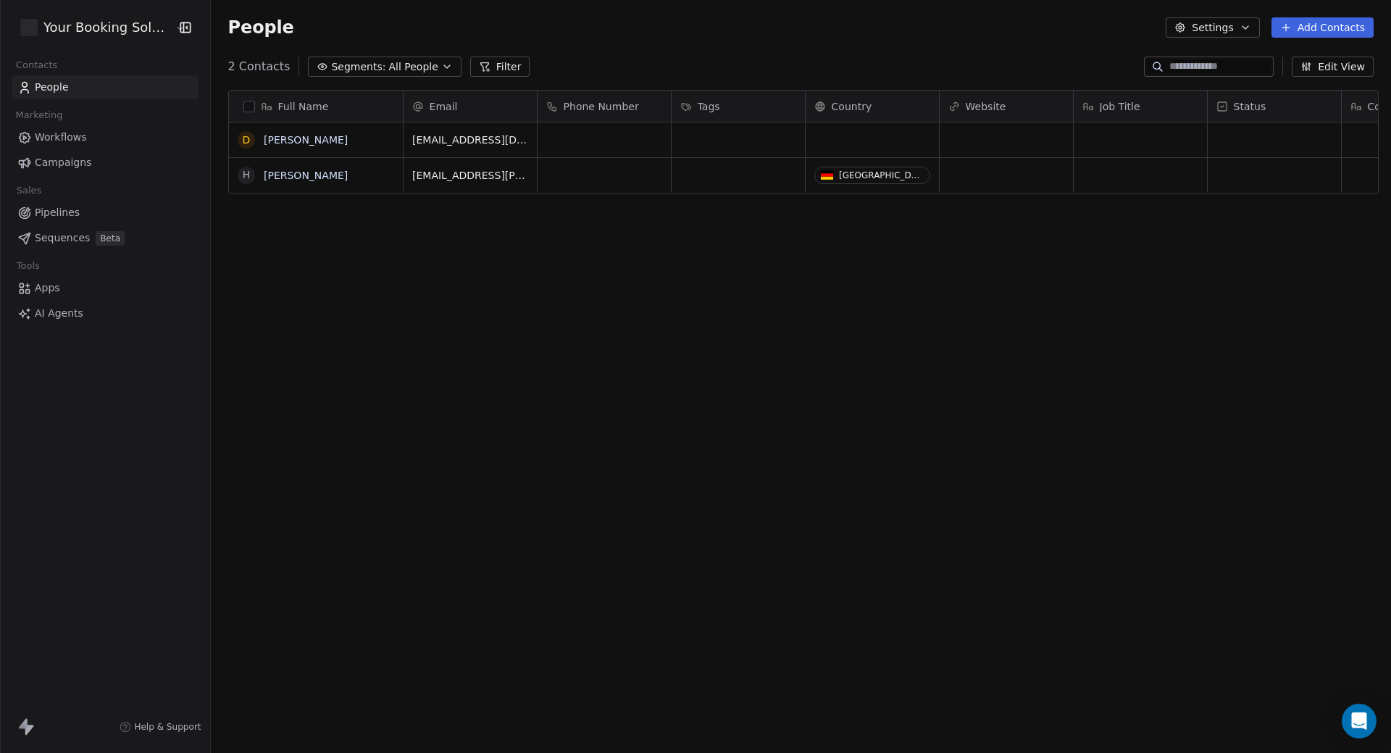  What do you see at coordinates (61, 137) in the screenshot?
I see `span: Workflows` at bounding box center [61, 137].